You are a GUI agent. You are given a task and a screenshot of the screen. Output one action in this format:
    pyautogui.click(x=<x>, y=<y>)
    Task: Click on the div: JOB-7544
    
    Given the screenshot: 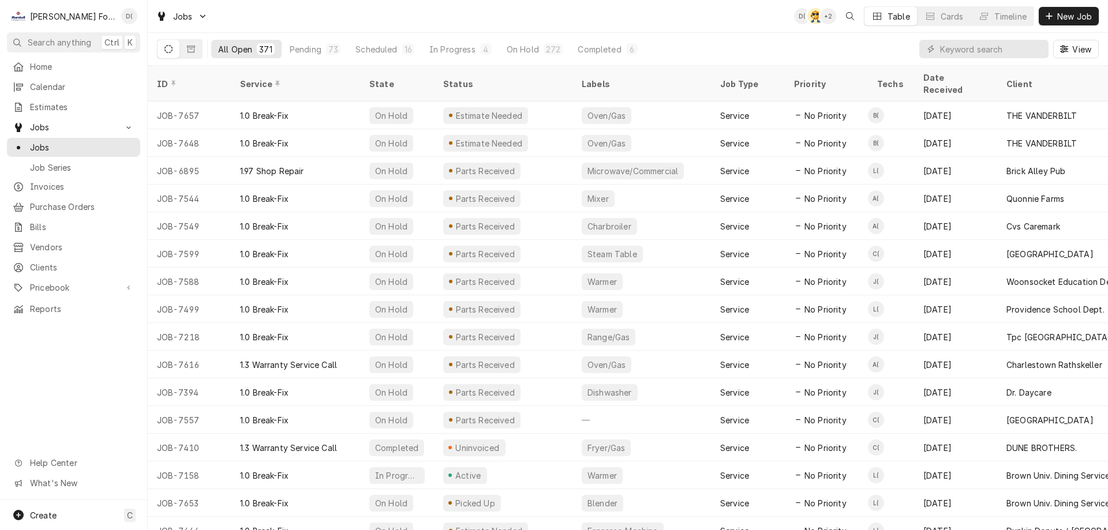 What is the action you would take?
    pyautogui.click(x=189, y=198)
    